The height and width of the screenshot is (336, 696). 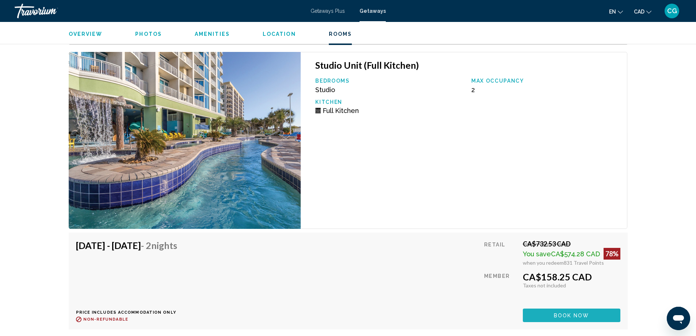 I want to click on span: Getaways, so click(x=373, y=11).